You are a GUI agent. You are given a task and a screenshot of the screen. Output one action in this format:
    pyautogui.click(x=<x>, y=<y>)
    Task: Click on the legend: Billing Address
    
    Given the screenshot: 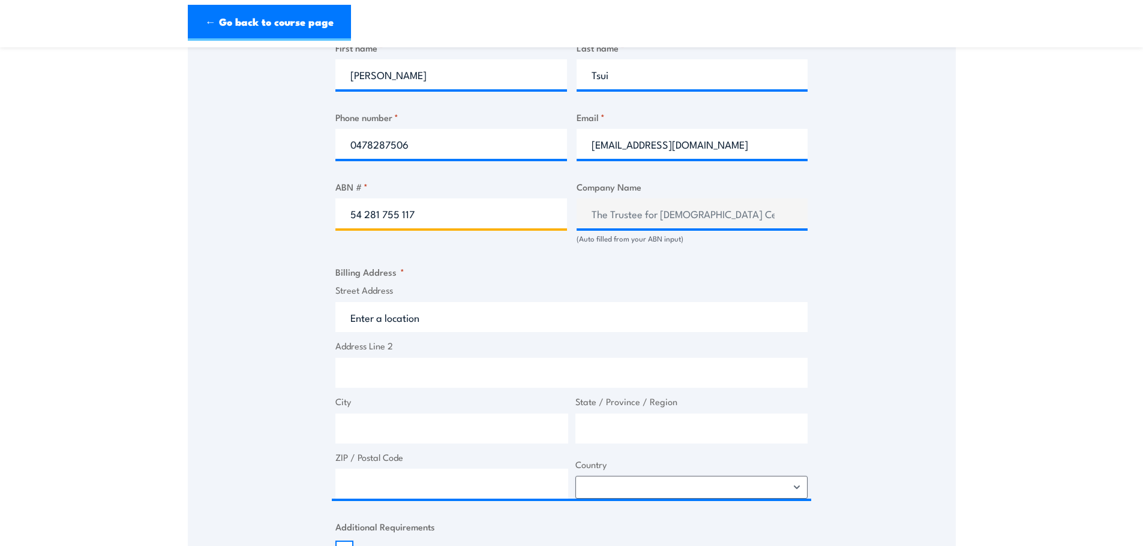 What is the action you would take?
    pyautogui.click(x=369, y=272)
    